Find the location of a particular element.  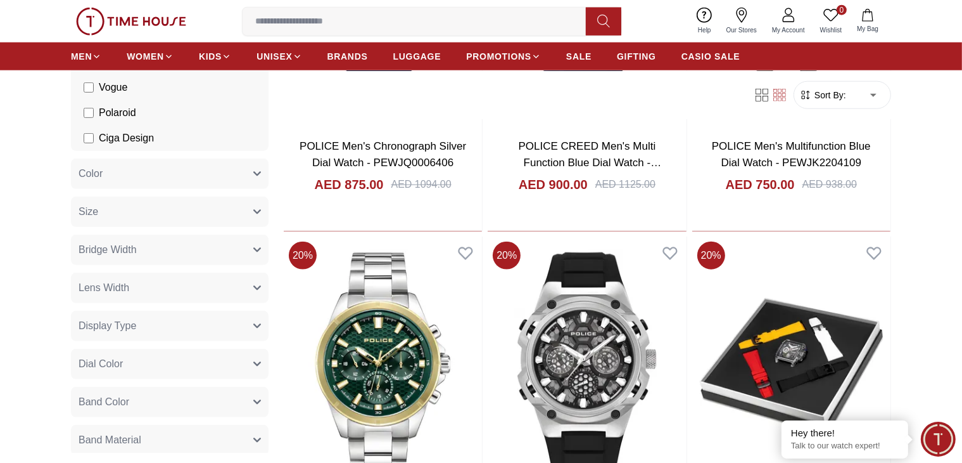

a: POLICE CREED Men's Multi Function Blue Dial Watch - PEWJQ0004502 is located at coordinates (591, 162).